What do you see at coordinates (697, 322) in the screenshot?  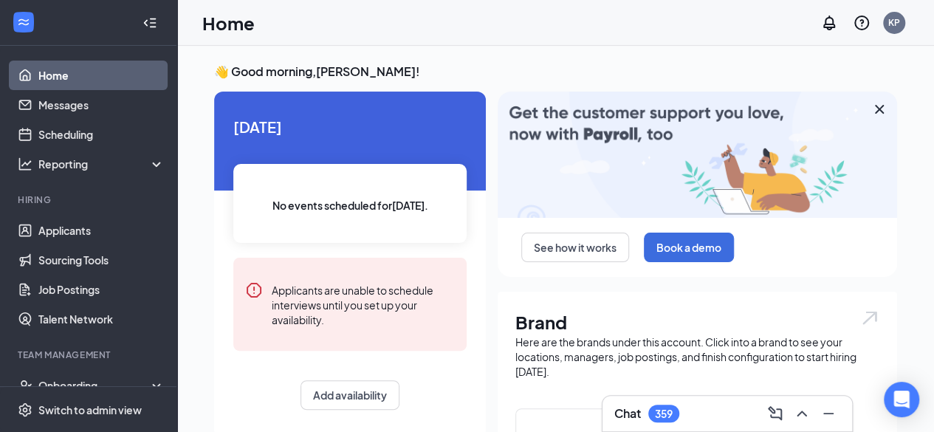 I see `h1: Brand` at bounding box center [697, 322].